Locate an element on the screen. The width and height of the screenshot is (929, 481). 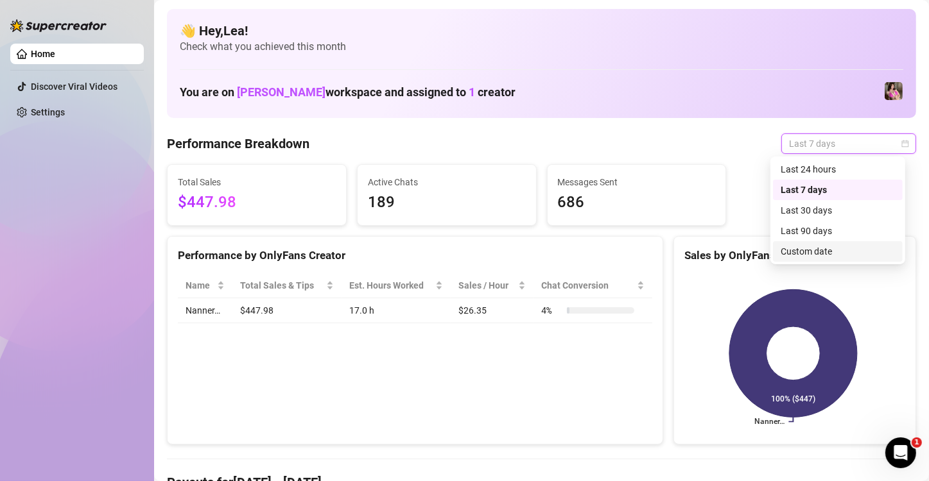
th: Total Sales & Tips is located at coordinates (286, 286).